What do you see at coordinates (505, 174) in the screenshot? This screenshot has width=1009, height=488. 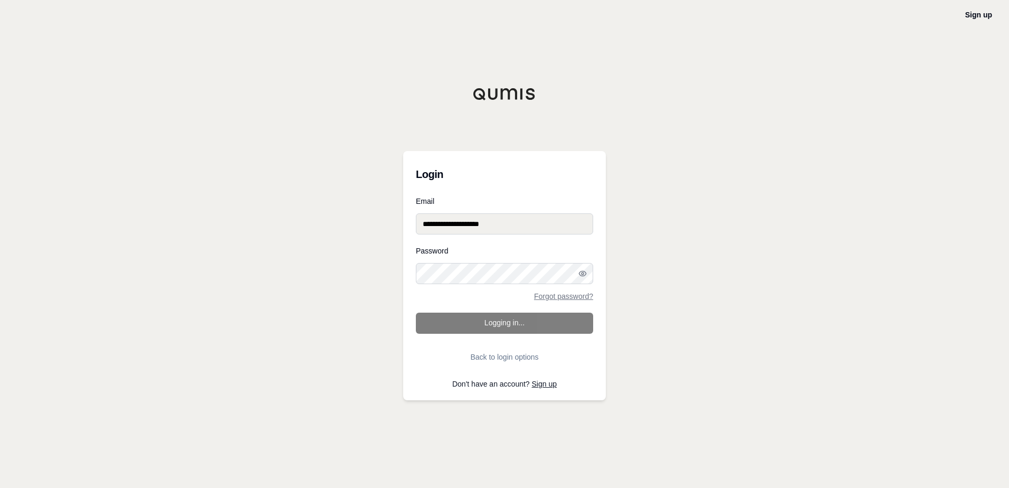 I see `h3: Login` at bounding box center [505, 174].